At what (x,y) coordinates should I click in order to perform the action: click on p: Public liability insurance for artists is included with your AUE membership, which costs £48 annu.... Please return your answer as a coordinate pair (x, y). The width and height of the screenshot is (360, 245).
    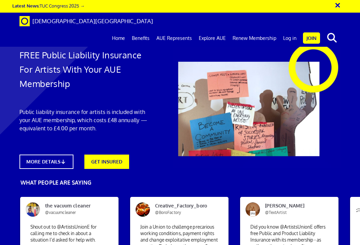
    Looking at the image, I should click on (83, 120).